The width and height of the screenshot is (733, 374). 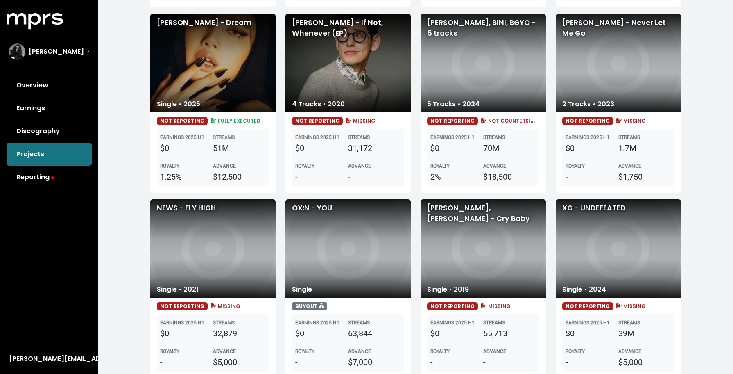 I want to click on div: 31,172, so click(x=374, y=148).